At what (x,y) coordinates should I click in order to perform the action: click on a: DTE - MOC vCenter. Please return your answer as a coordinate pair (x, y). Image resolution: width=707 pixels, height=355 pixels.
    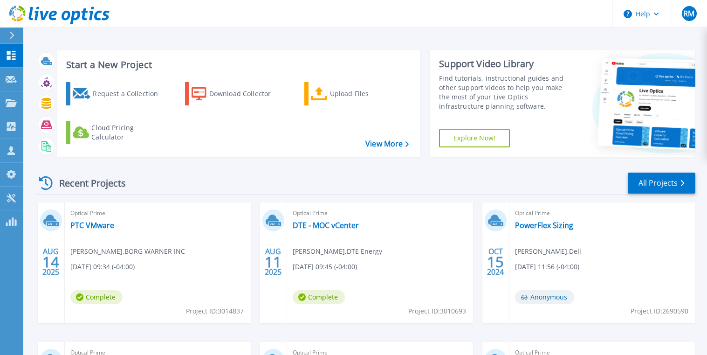
    Looking at the image, I should click on (326, 225).